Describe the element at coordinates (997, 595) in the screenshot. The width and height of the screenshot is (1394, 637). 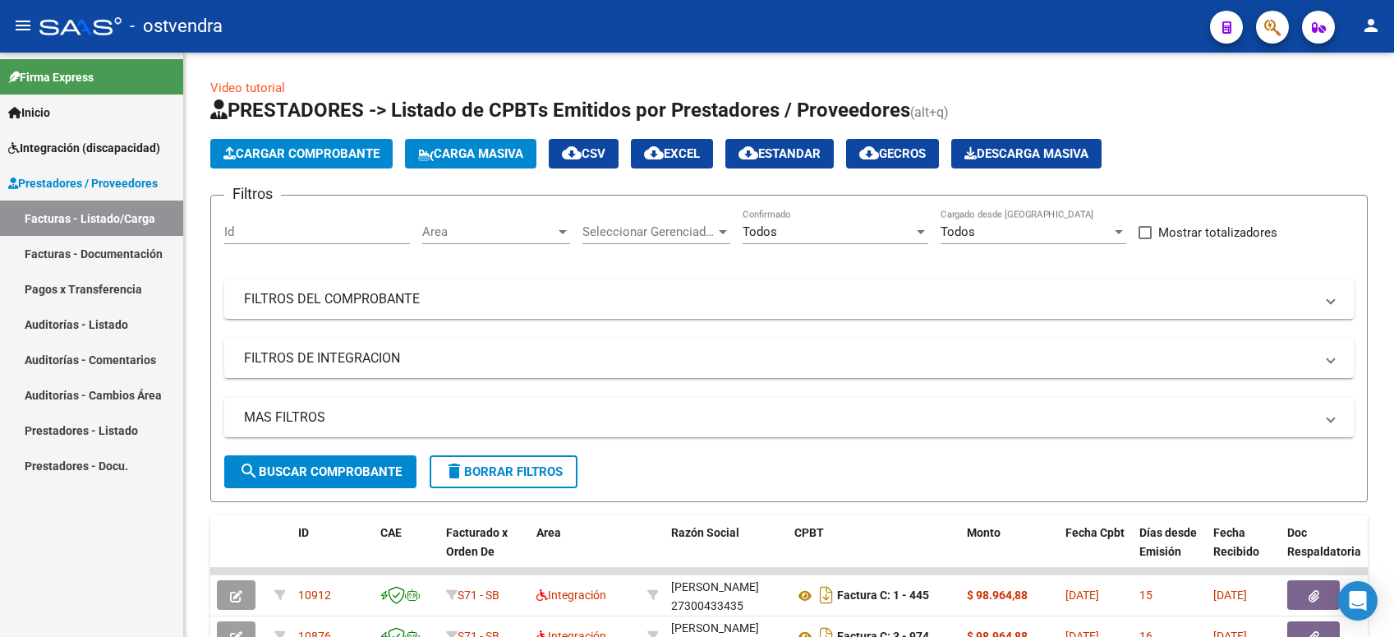
I see `strong: $ 98.964,88` at that location.